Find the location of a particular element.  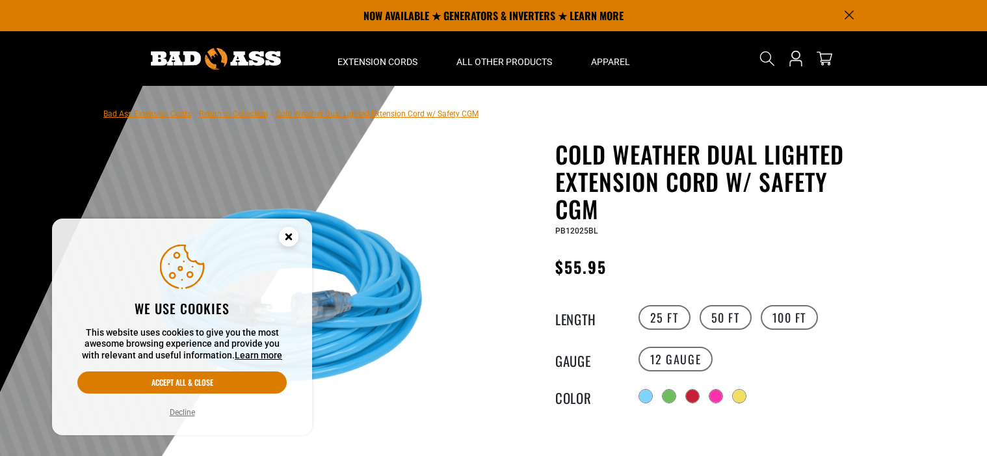

button: Decline is located at coordinates (182, 412).